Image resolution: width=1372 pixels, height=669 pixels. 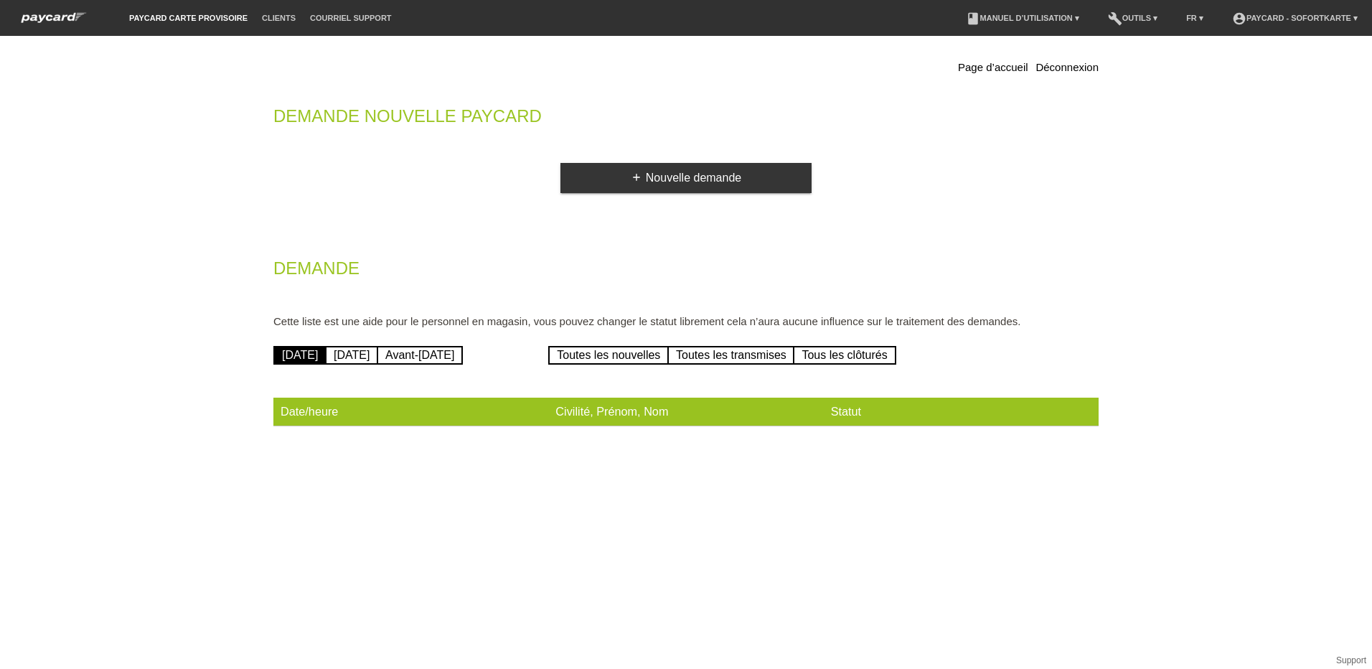 I want to click on th: Date/heure, so click(x=410, y=412).